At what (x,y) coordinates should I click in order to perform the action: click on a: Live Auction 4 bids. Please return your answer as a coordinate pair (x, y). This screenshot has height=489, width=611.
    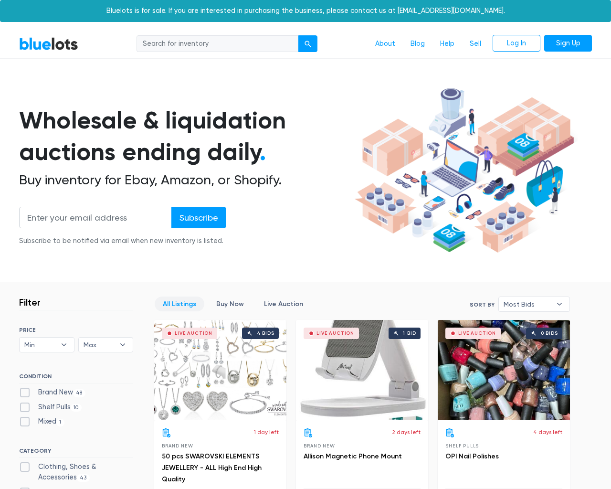
    Looking at the image, I should click on (220, 370).